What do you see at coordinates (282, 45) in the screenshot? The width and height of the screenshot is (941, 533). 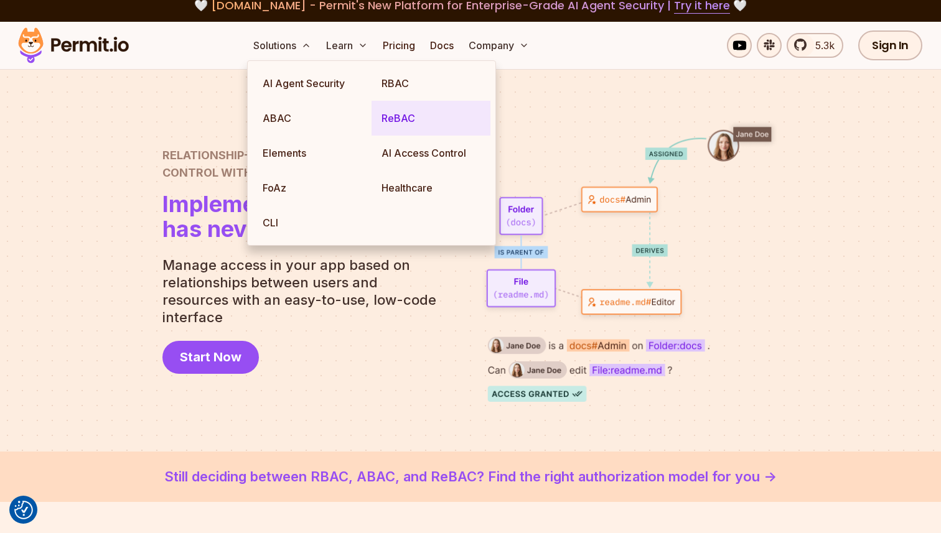 I see `button: Solutions` at bounding box center [282, 45].